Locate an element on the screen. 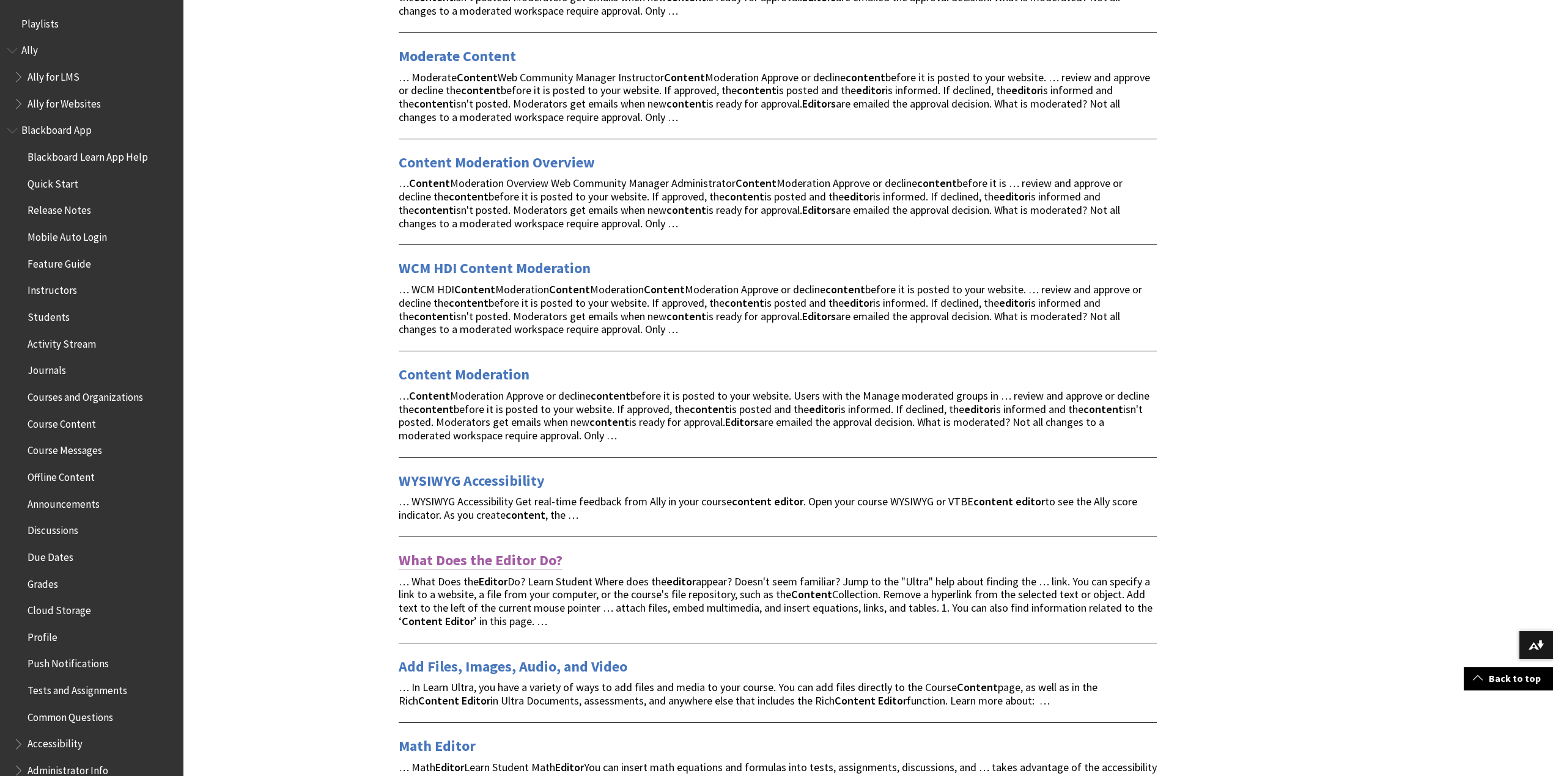  span: Ally for Websites is located at coordinates (64, 101).